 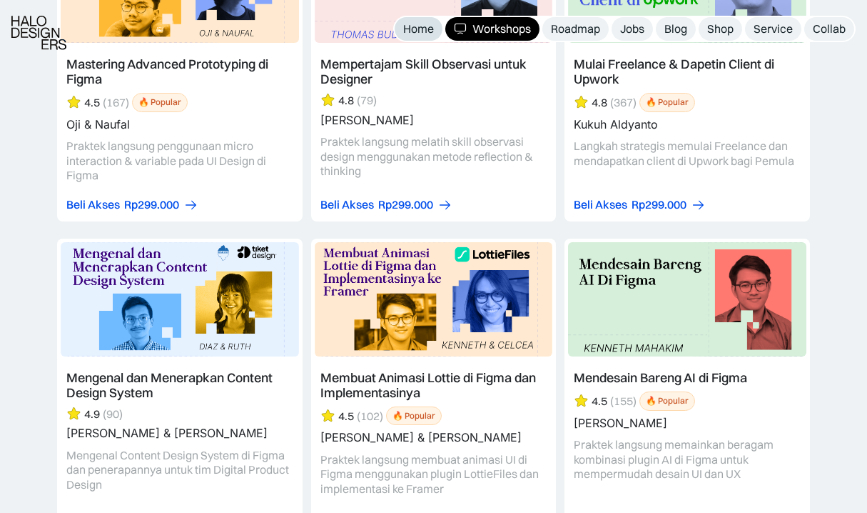 I want to click on div: Service, so click(x=773, y=29).